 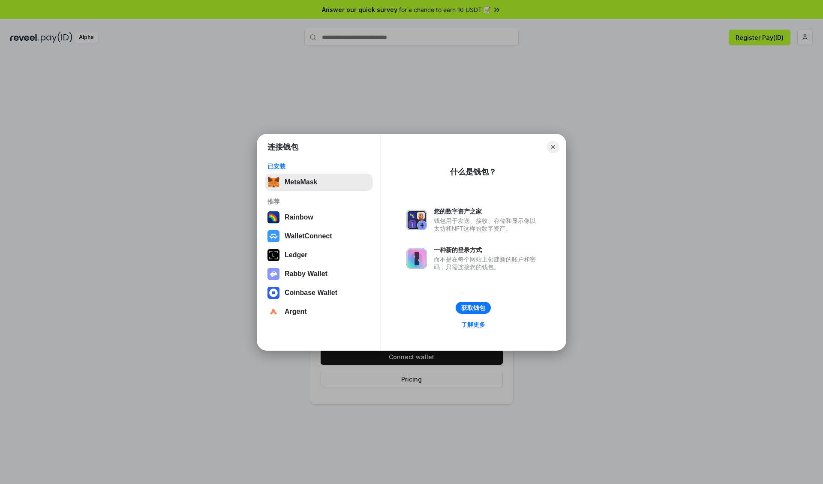 I want to click on div: 什么是钱包？, so click(x=473, y=172).